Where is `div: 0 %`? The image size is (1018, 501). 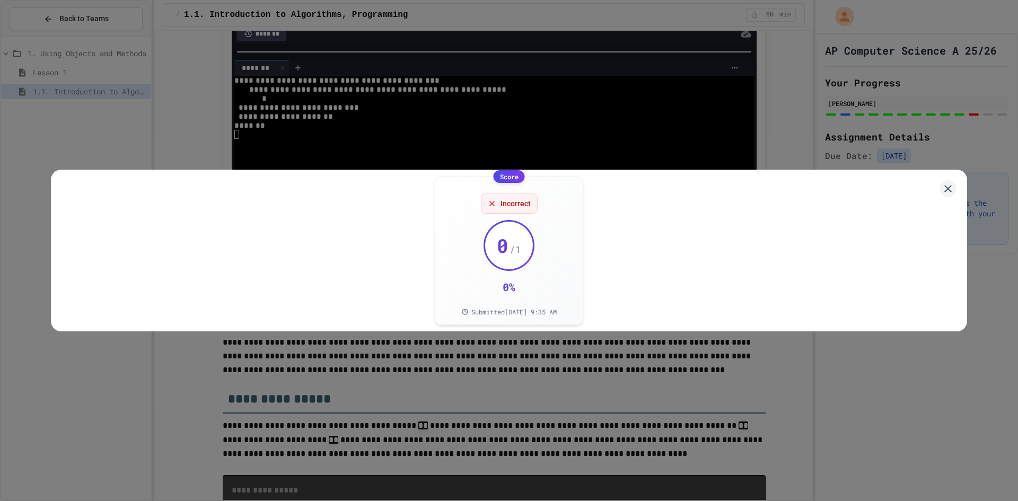
div: 0 % is located at coordinates (509, 287).